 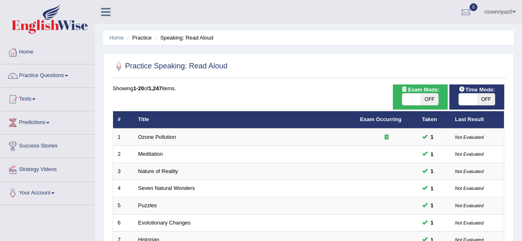 What do you see at coordinates (158, 171) in the screenshot?
I see `a: Nature of Reality` at bounding box center [158, 171].